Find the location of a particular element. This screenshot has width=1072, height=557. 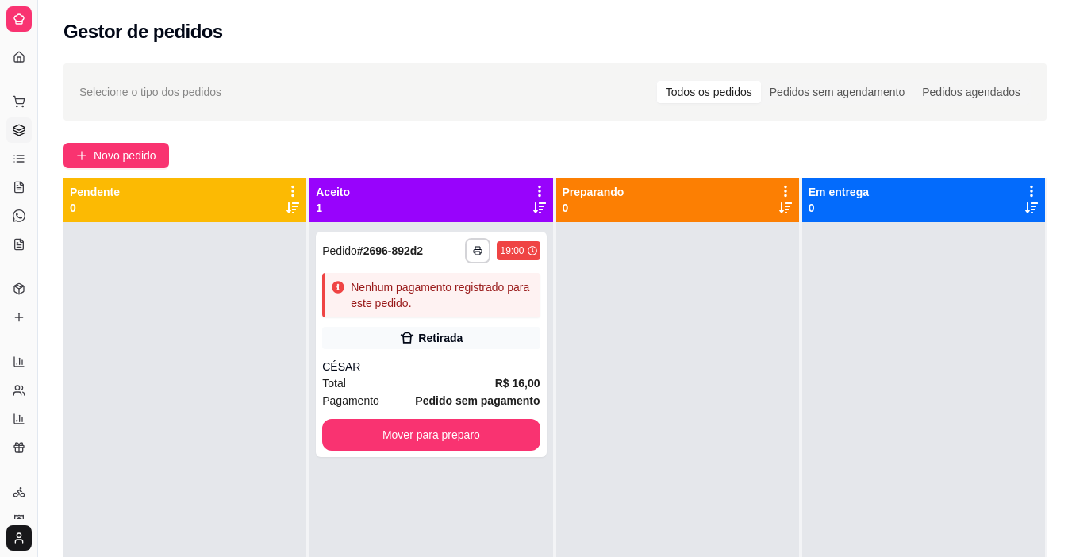

span: Total is located at coordinates (334, 383).